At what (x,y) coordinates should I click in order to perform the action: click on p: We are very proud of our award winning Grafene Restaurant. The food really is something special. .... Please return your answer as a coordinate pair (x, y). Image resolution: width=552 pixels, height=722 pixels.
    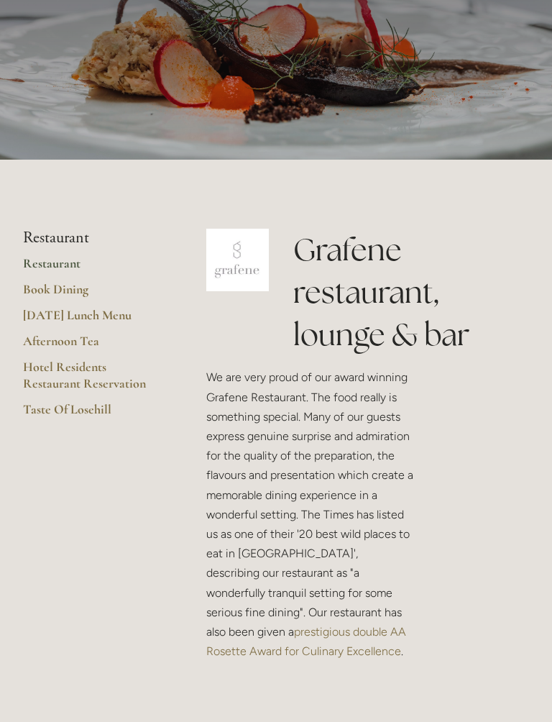
    Looking at the image, I should click on (310, 514).